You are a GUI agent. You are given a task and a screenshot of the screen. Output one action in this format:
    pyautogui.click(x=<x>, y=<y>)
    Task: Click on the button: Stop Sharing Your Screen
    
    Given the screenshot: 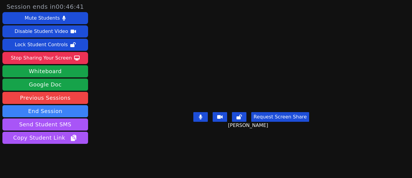 What is the action you would take?
    pyautogui.click(x=45, y=58)
    